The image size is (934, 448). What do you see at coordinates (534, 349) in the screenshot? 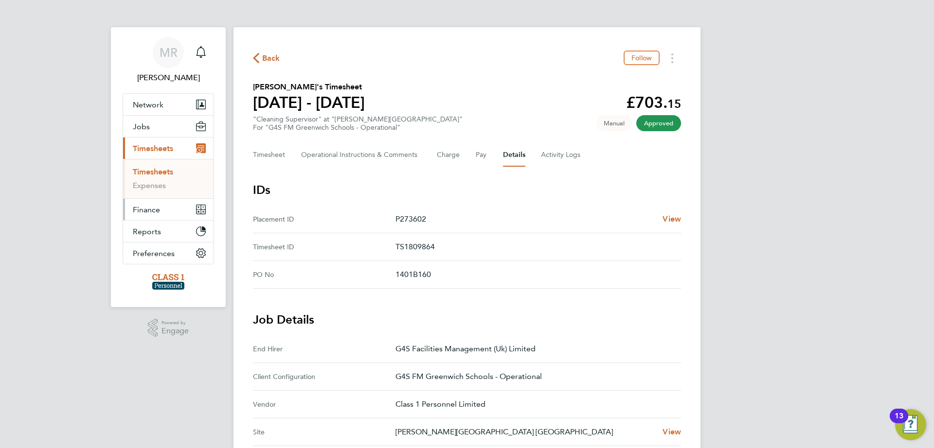
I see `p: G4S Facilities Management (Uk) Limited` at bounding box center [534, 349].